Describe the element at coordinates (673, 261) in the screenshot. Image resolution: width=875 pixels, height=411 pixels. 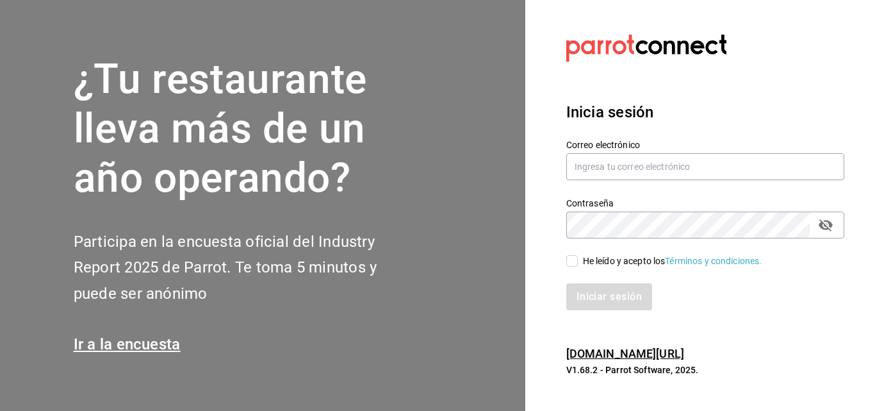
I see `div: He leído y acepto los` at that location.